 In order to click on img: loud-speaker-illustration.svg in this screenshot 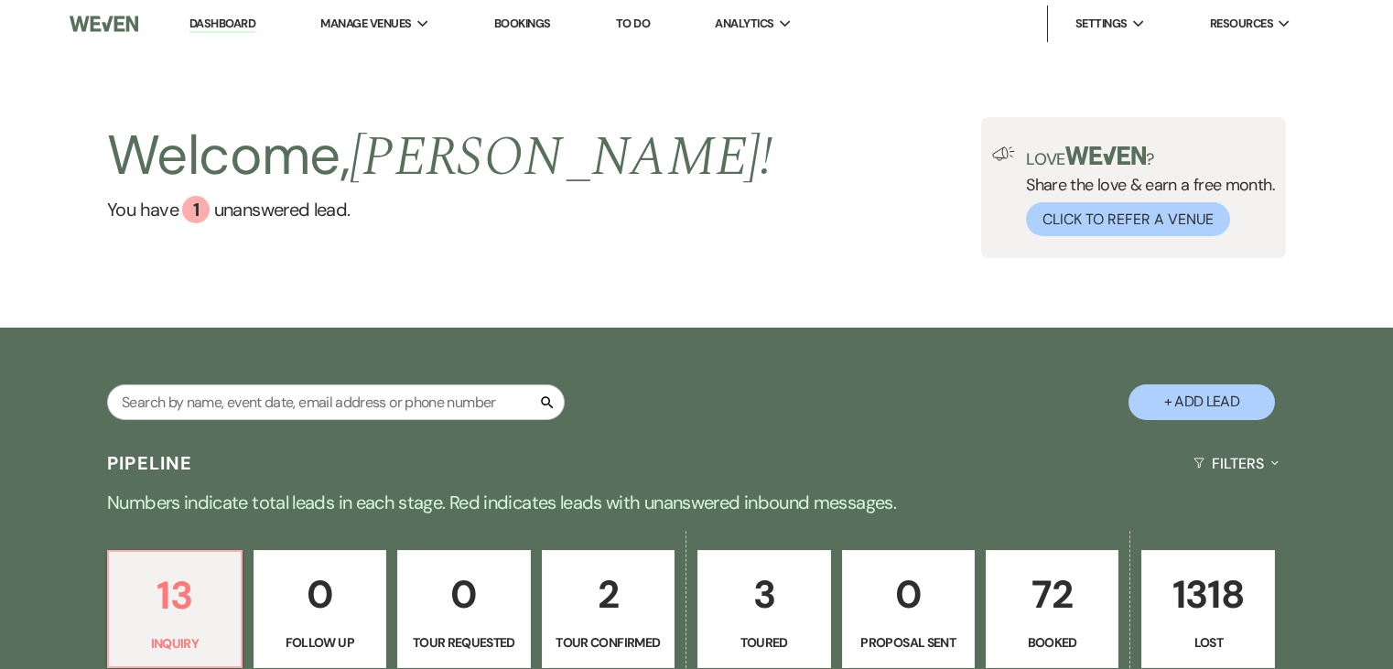, I will do `click(1003, 154)`.